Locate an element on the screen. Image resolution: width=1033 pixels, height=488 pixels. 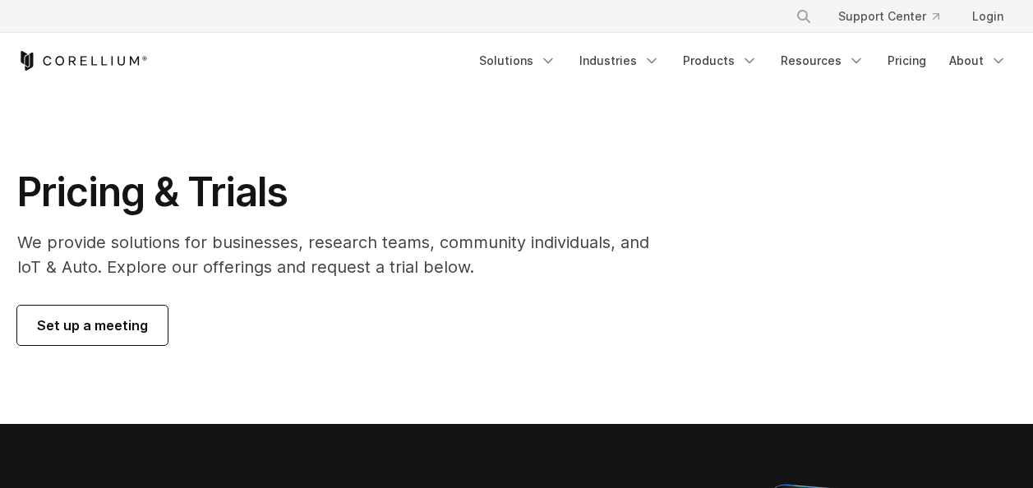
a: Login is located at coordinates (988, 16).